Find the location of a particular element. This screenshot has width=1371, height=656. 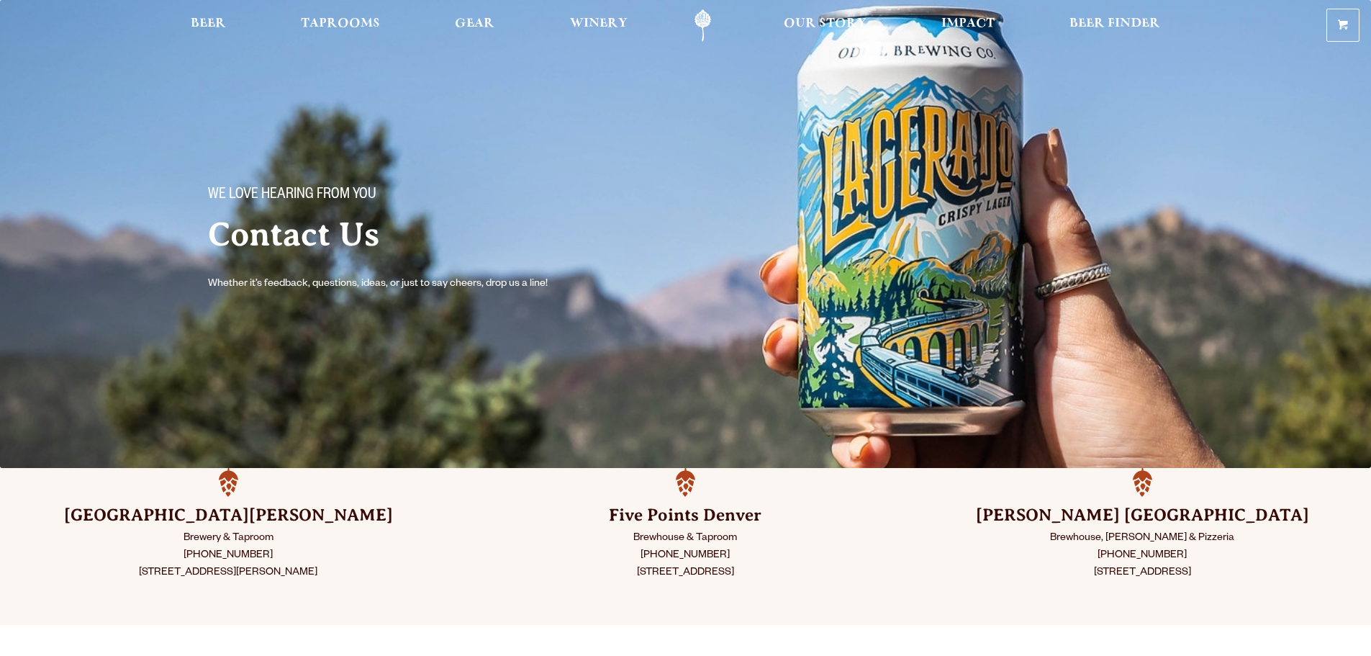

a: Beer is located at coordinates (208, 25).